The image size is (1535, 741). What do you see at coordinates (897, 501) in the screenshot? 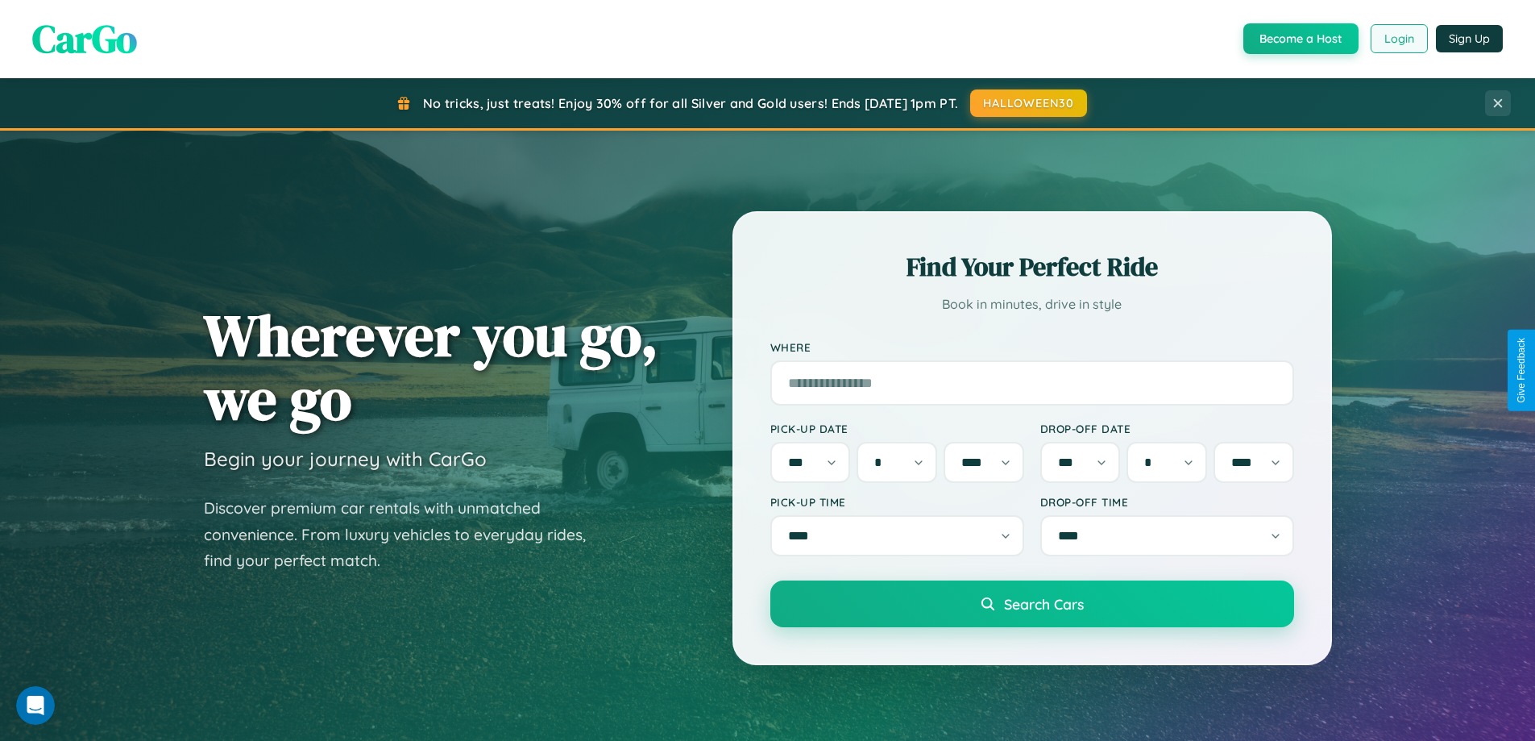
I see `label: Pick-up Time` at bounding box center [897, 501].